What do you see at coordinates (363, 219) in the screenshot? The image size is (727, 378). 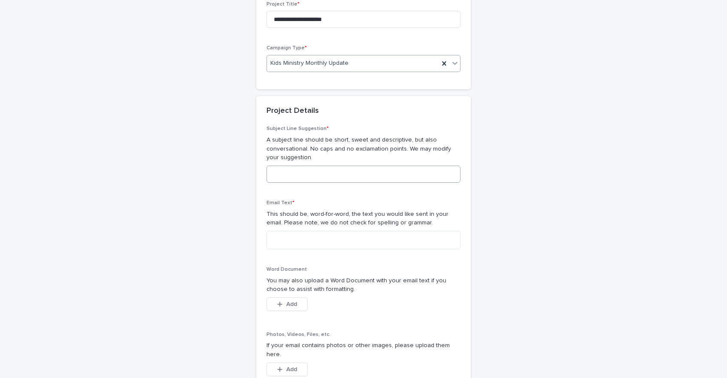 I see `p: This should be, word-for-word, the text you would like sent in your email. Please note, we do not...` at bounding box center [363, 219].